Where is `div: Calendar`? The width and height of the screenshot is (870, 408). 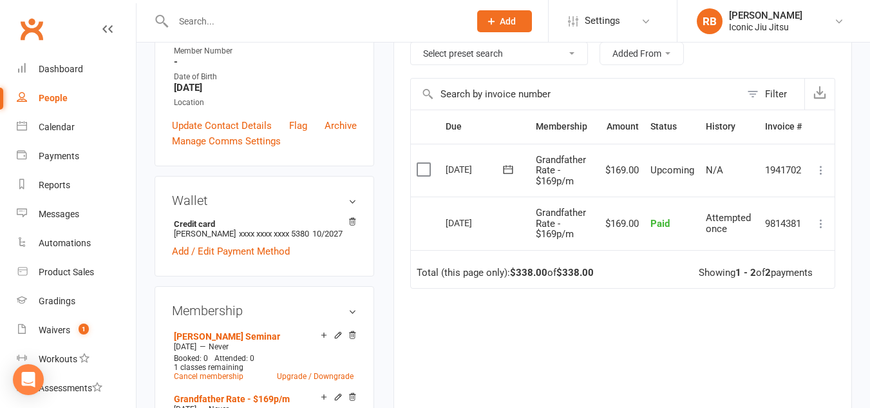 div: Calendar is located at coordinates (57, 127).